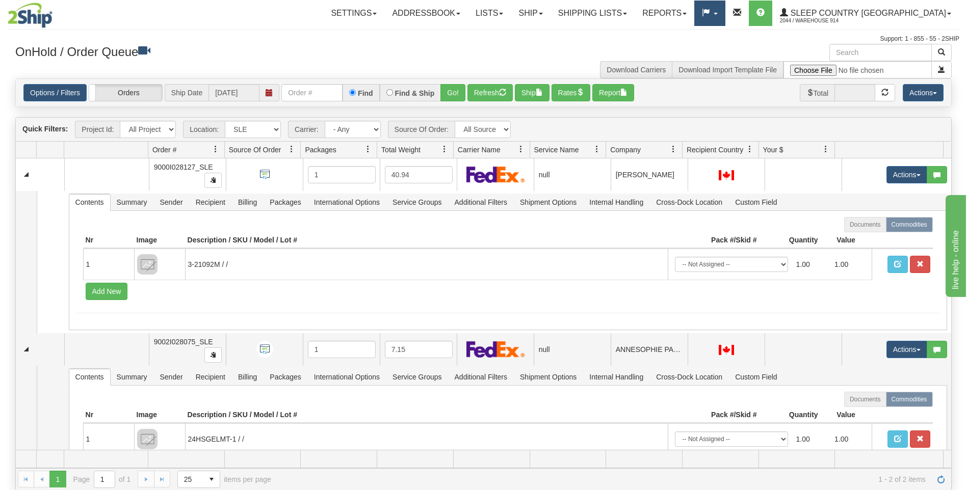 This screenshot has width=967, height=490. Describe the element at coordinates (183, 167) in the screenshot. I see `span: 9000I028127_SLE` at that location.